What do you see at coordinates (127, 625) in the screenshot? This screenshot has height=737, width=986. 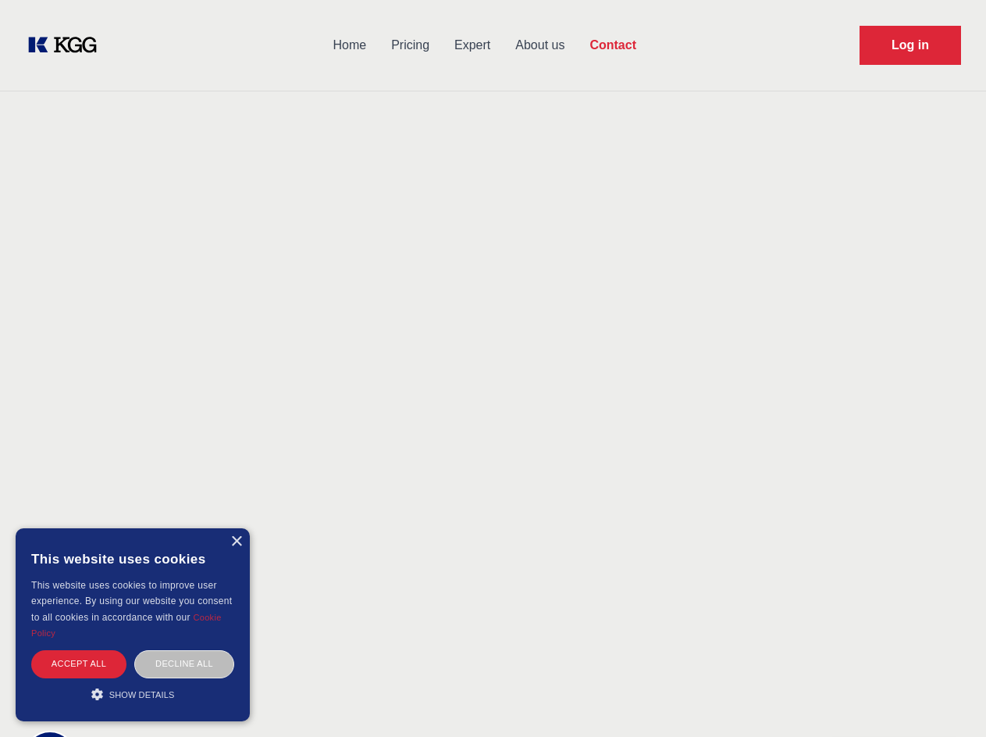 I see `a: Cookie Policy` at bounding box center [127, 625].